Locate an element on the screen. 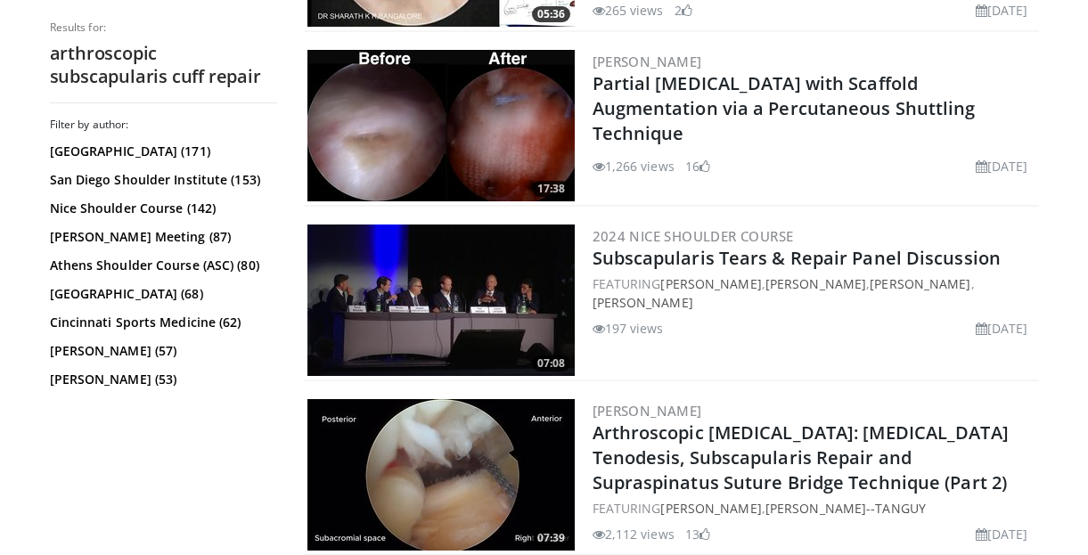  li: 1,266 views is located at coordinates (634, 166).